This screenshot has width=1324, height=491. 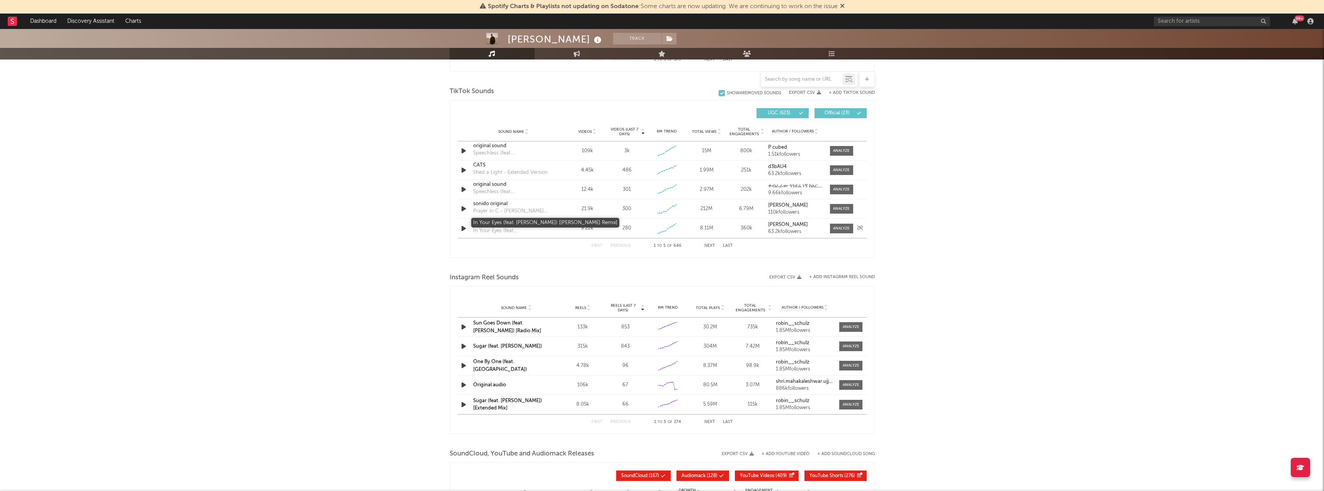 I want to click on button: + Add Instagram Reel Sound, so click(x=842, y=277).